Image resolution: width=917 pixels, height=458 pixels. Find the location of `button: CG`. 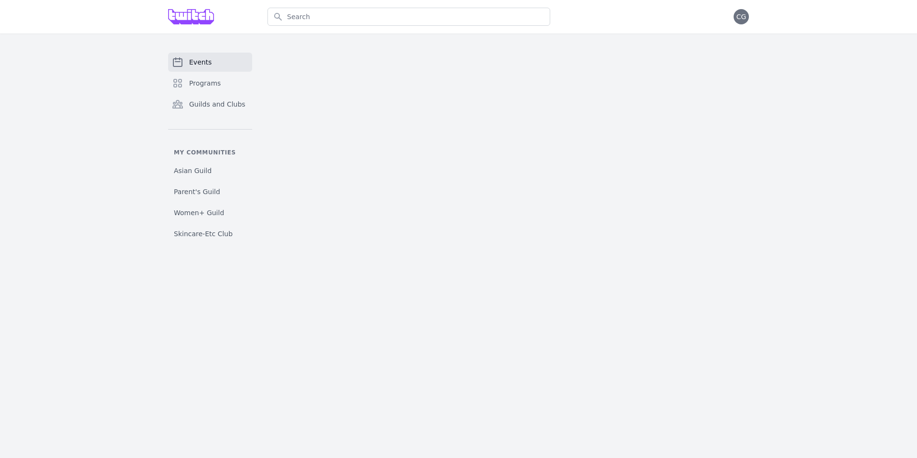

button: CG is located at coordinates (742, 17).